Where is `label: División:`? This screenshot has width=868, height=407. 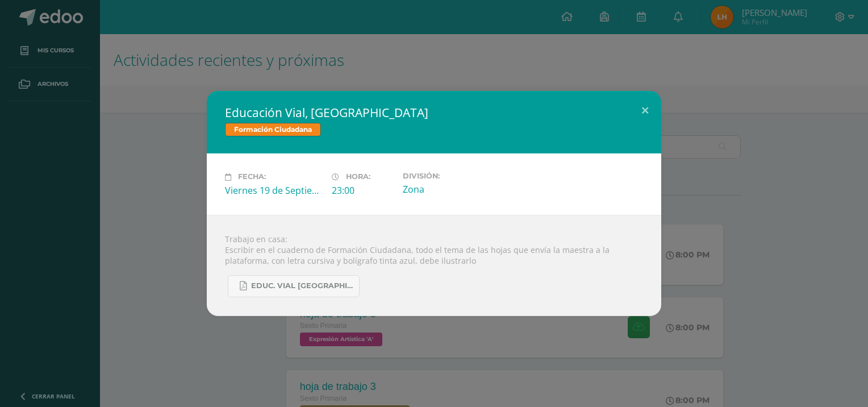 label: División: is located at coordinates (451, 175).